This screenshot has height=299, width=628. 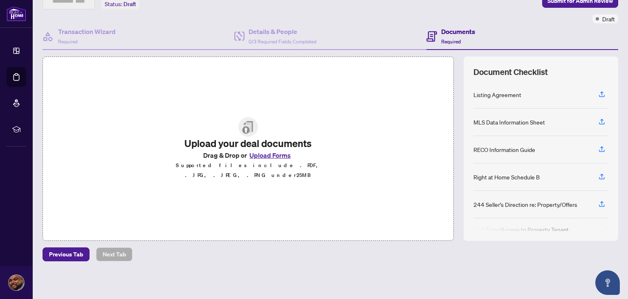 What do you see at coordinates (248, 149) in the screenshot?
I see `span: File UploadUpload your deal documentsDrag & Drop orUpload FormsSupported files include .PDF, .JPG...` at bounding box center [248, 149].